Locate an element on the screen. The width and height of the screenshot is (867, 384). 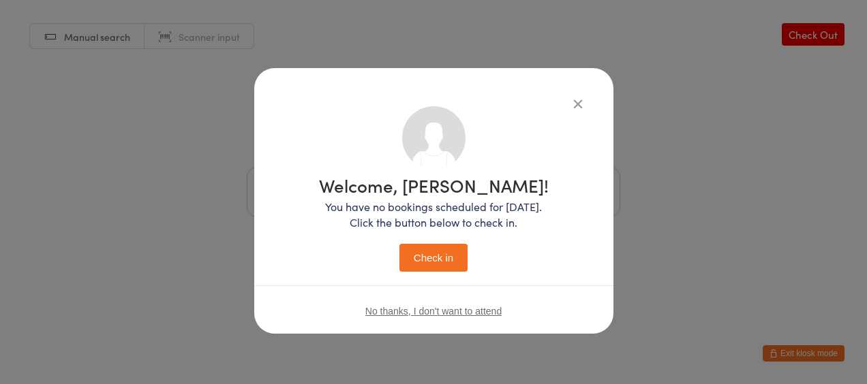
span: No thanks, I don't want to attend is located at coordinates (433, 311).